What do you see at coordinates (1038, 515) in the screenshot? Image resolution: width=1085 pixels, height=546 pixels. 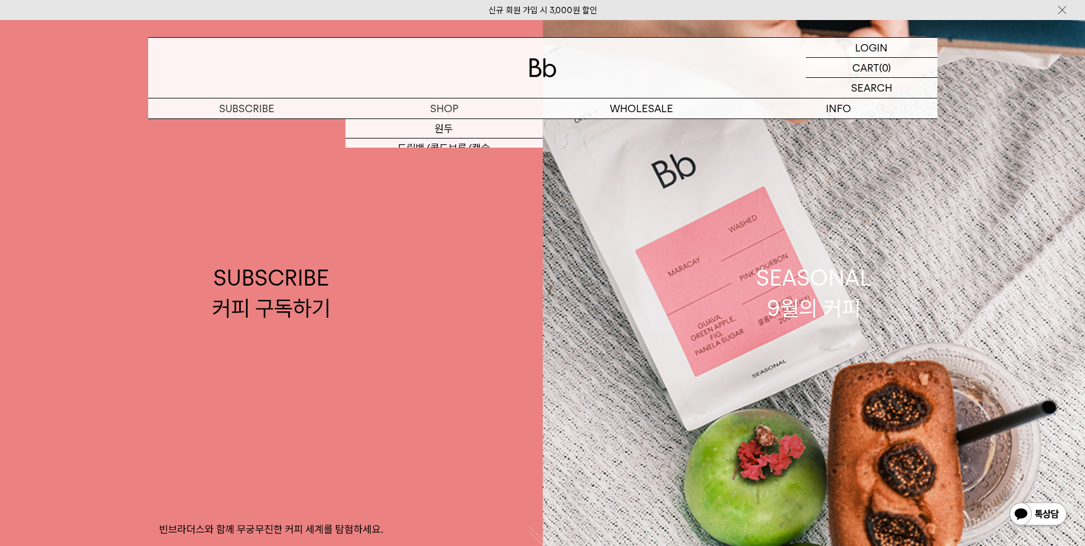 I see `img: 카카오톡 채널 1:1 채팅 버튼` at bounding box center [1038, 515].